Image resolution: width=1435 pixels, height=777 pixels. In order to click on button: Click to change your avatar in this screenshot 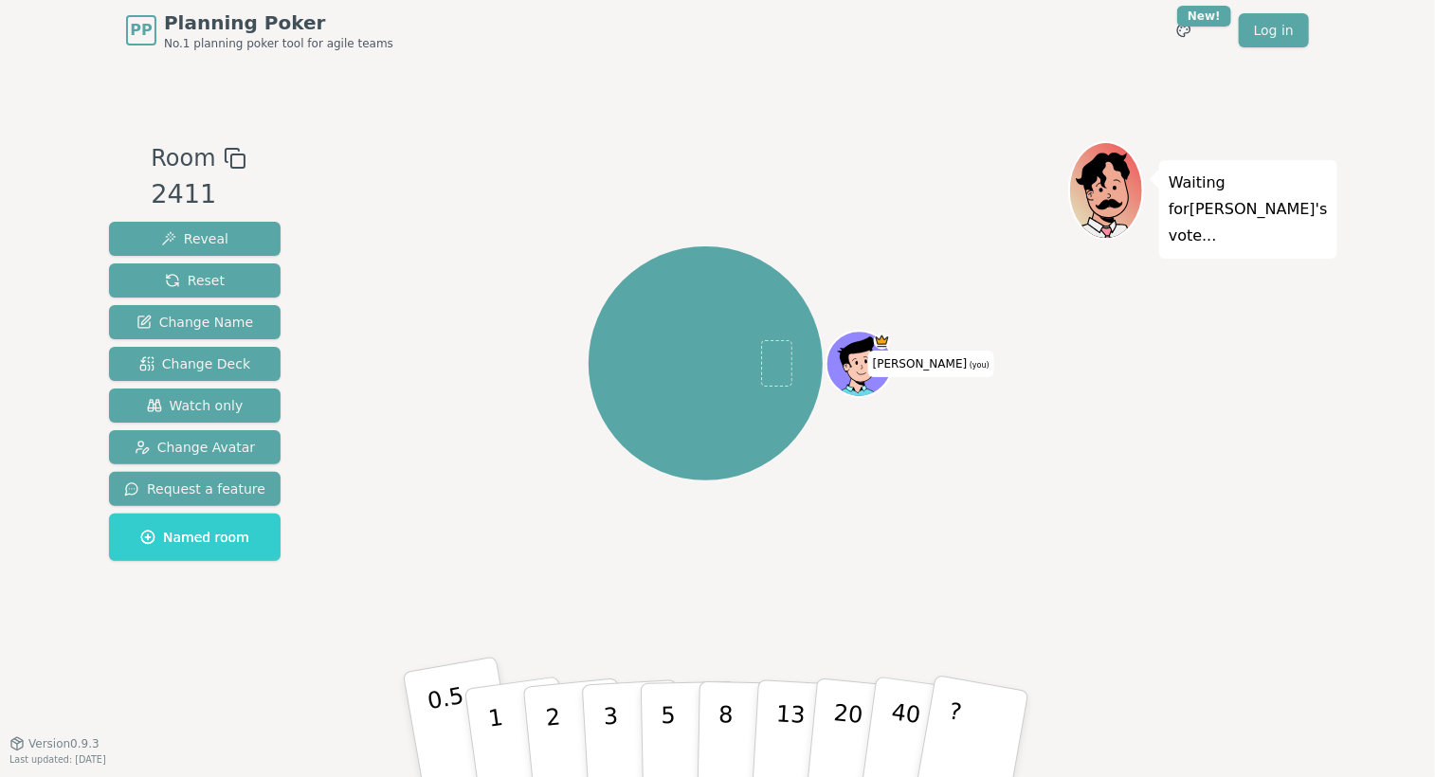, I will do `click(858, 363)`.